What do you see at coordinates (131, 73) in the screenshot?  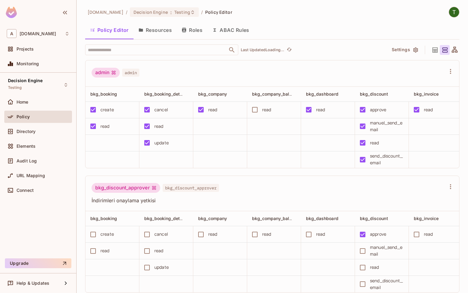 I see `span: admin` at bounding box center [131, 73].